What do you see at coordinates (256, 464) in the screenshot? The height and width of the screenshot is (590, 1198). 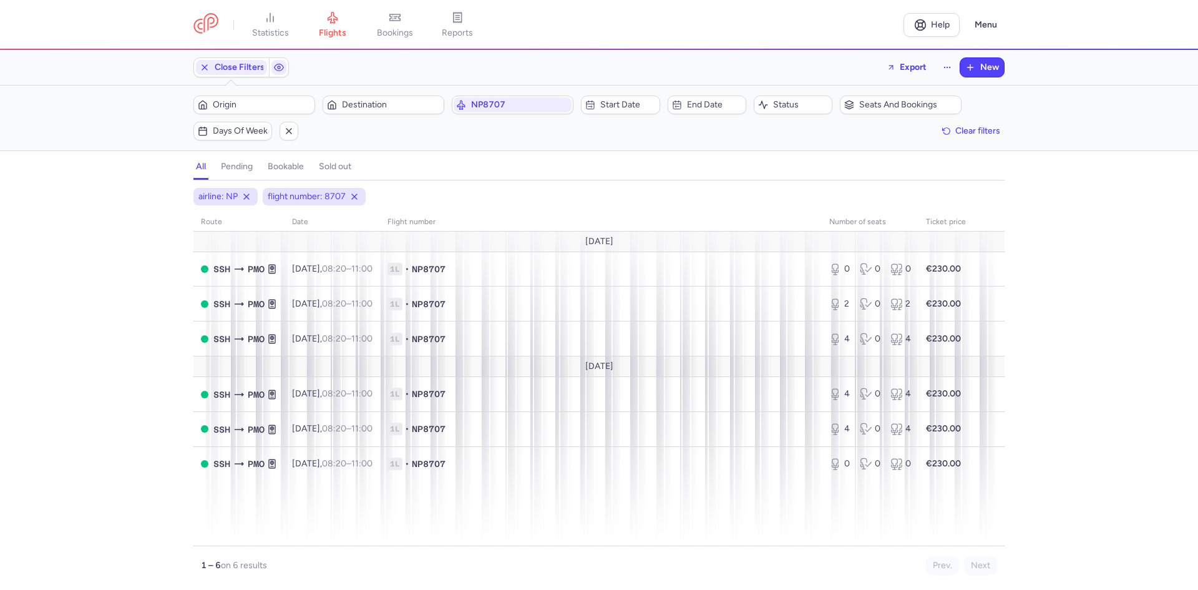 I see `span: PMO` at bounding box center [256, 464].